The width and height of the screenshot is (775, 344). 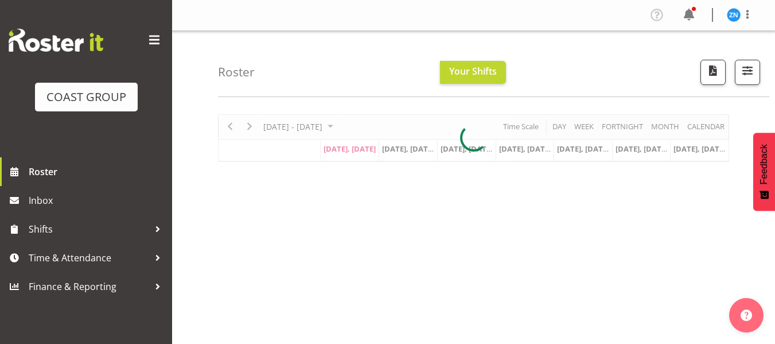 What do you see at coordinates (764, 164) in the screenshot?
I see `span: Feedback` at bounding box center [764, 164].